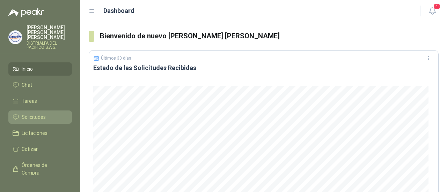 Image resolution: width=447 pixels, height=192 pixels. I want to click on span: 1, so click(437, 6).